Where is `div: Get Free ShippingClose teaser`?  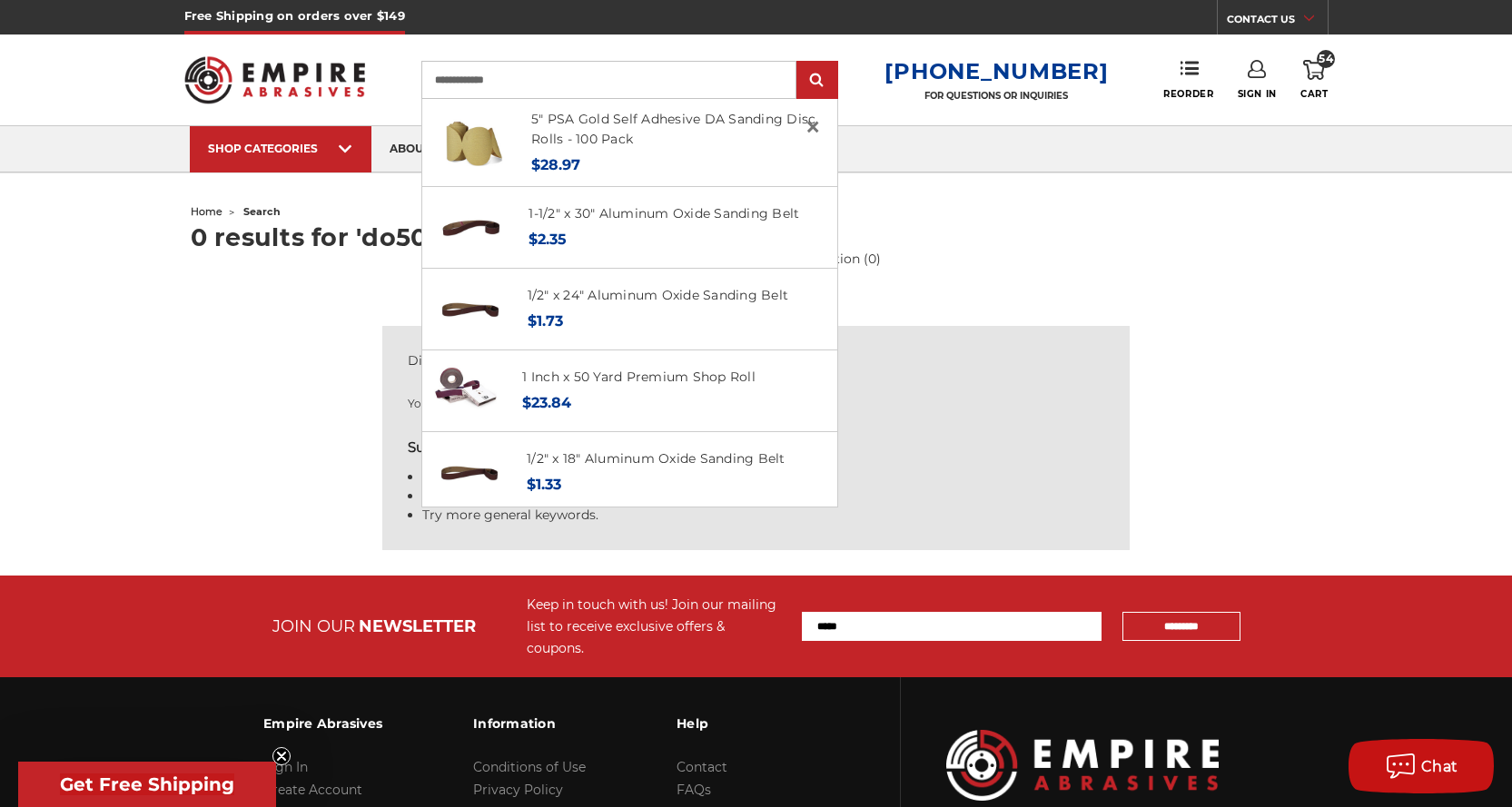 div: Get Free ShippingClose teaser is located at coordinates (147, 785).